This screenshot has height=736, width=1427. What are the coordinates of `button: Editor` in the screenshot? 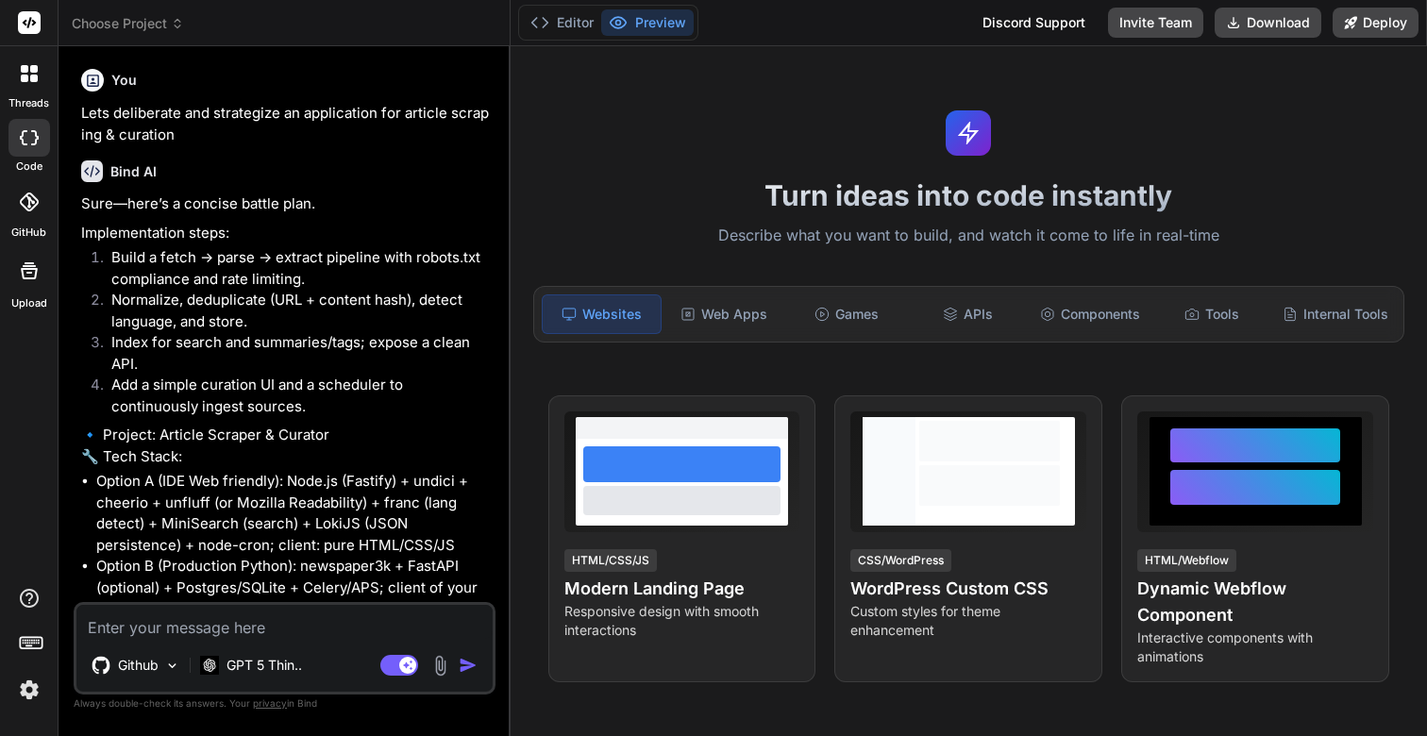 It's located at (561, 23).